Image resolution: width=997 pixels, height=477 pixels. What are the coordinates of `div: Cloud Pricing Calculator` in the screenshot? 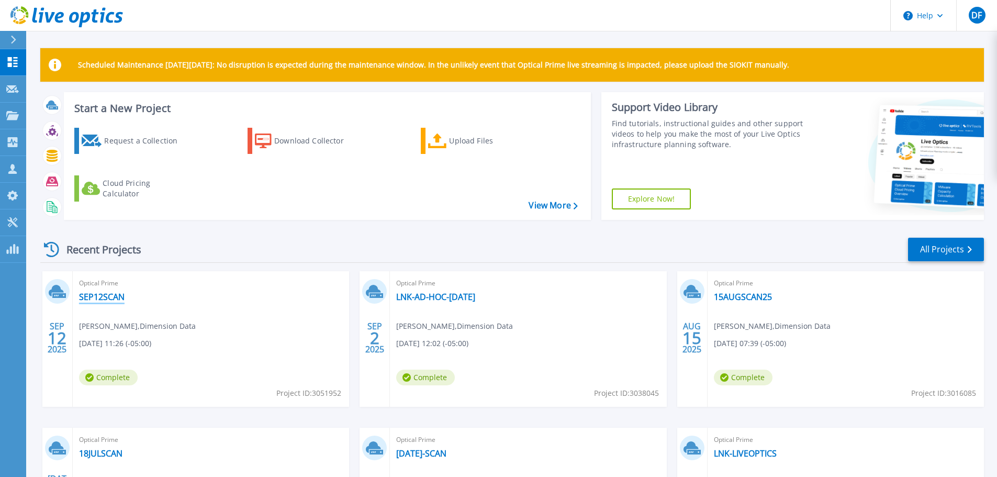 It's located at (144, 188).